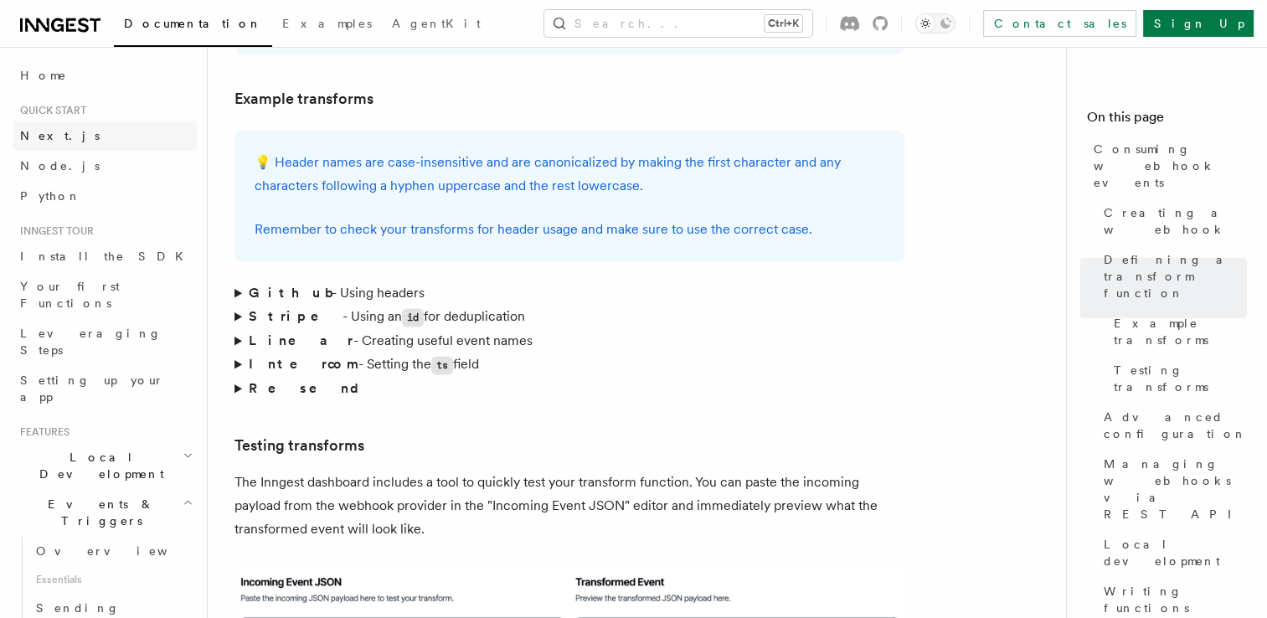 The height and width of the screenshot is (618, 1267). What do you see at coordinates (1167, 166) in the screenshot?
I see `a: Consuming webhook events` at bounding box center [1167, 166].